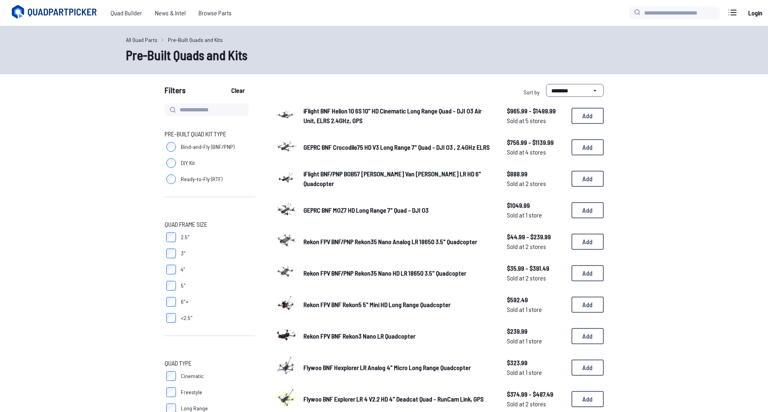 The image size is (768, 412). What do you see at coordinates (392, 115) in the screenshot?
I see `span: iFlight BNF Helion 10 6S 10" HD Cinematic Long Range Quad - DJI O3 Air Unit, ELRS 2.4GHz, GPS` at bounding box center [392, 115].